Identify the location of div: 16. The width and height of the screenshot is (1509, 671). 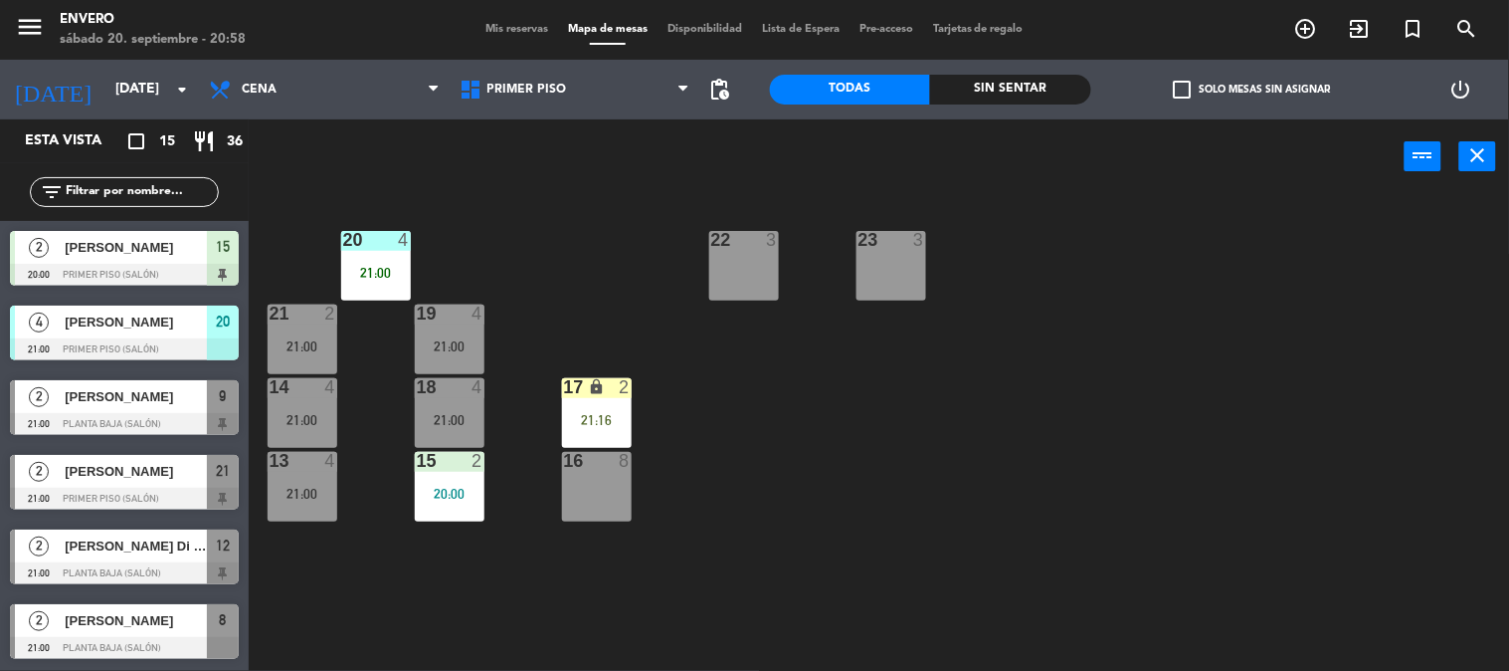
(564, 461).